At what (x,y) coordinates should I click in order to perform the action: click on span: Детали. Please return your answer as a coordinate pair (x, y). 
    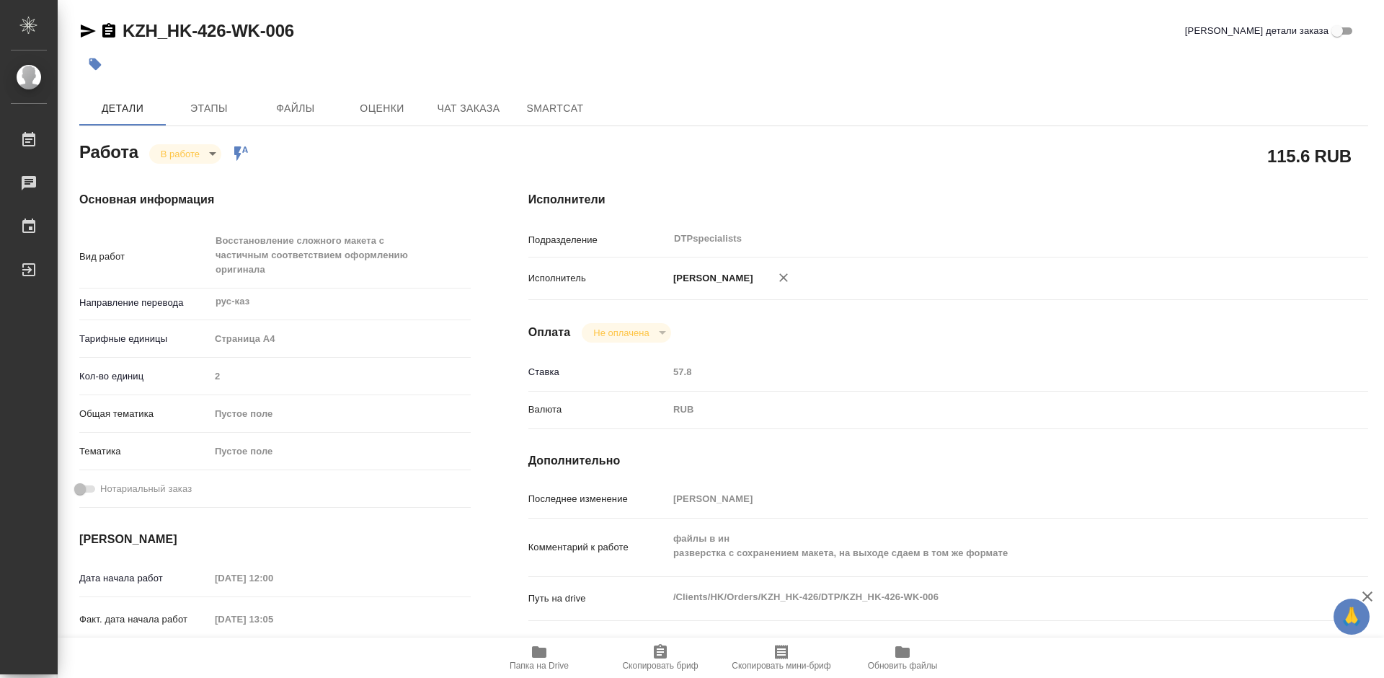
    Looking at the image, I should click on (123, 108).